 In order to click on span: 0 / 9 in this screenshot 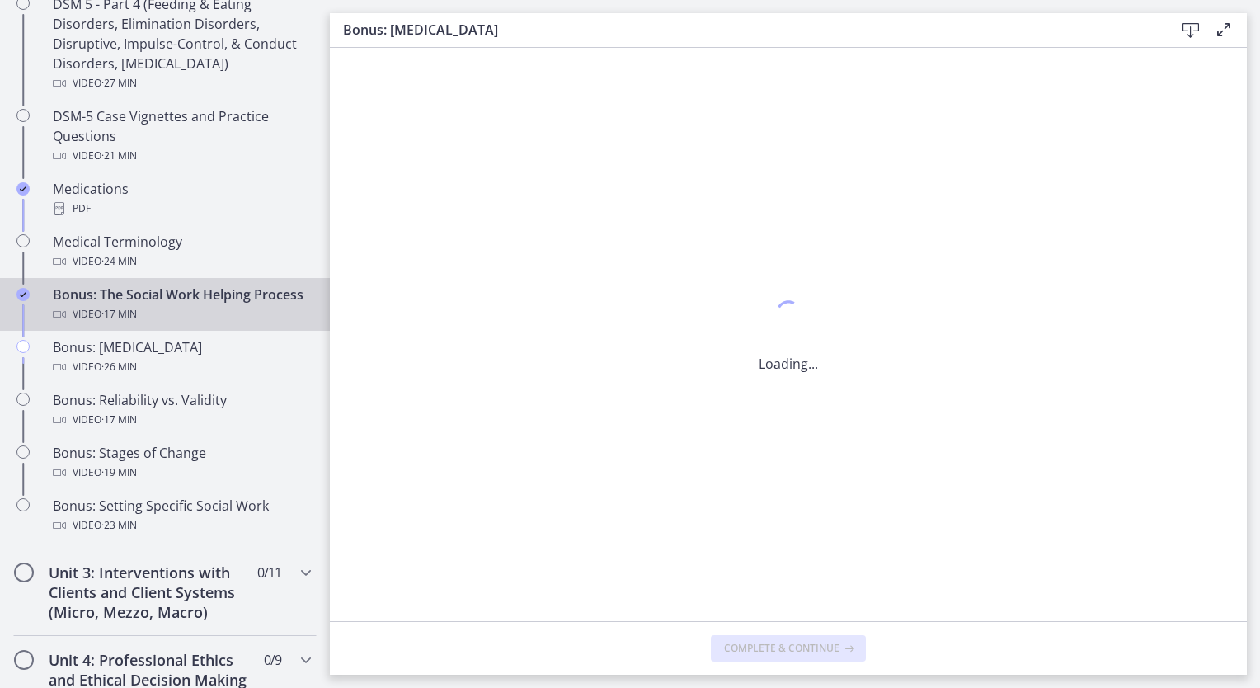, I will do `click(272, 659)`.